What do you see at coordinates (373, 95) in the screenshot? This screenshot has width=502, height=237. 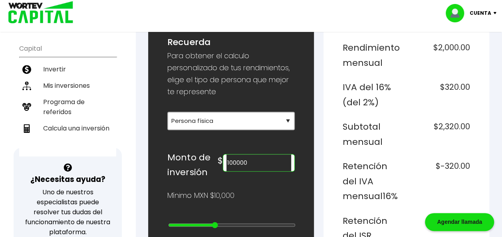 I see `h6: IVA del 16% (del 2%)` at bounding box center [373, 95].